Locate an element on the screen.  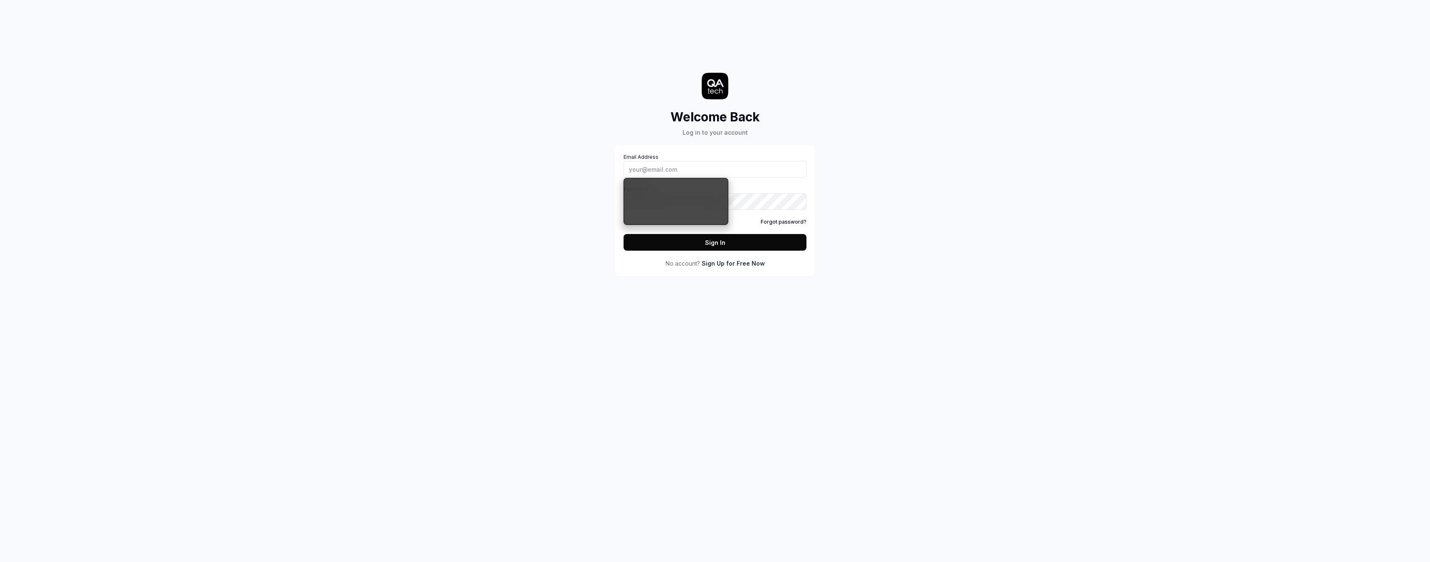
a: Sign Up for Free Now is located at coordinates (733, 263).